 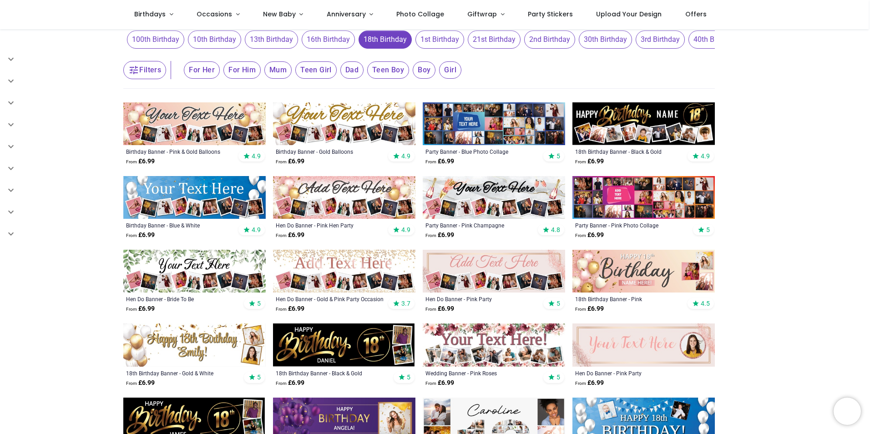 What do you see at coordinates (605, 40) in the screenshot?
I see `span: 30th Birthday` at bounding box center [605, 40].